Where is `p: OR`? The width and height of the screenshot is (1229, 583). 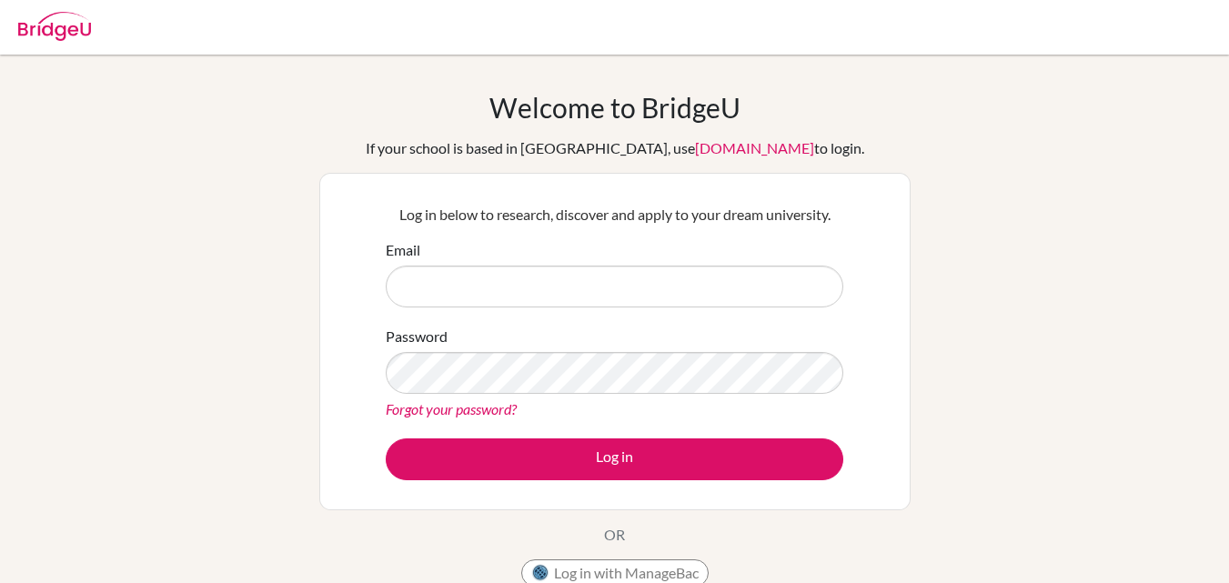
p: OR is located at coordinates (614, 535).